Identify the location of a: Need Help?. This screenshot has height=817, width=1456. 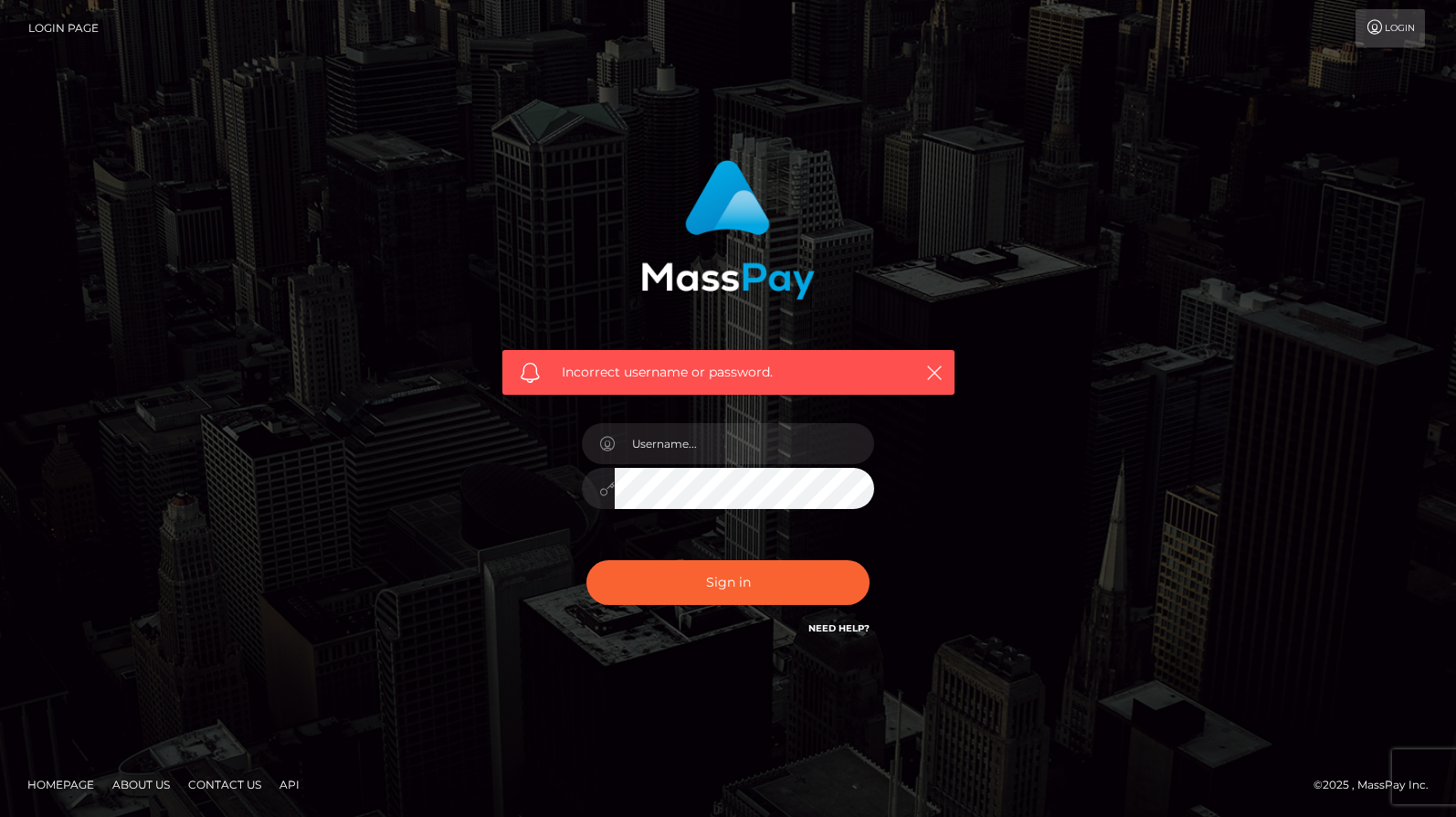
(838, 628).